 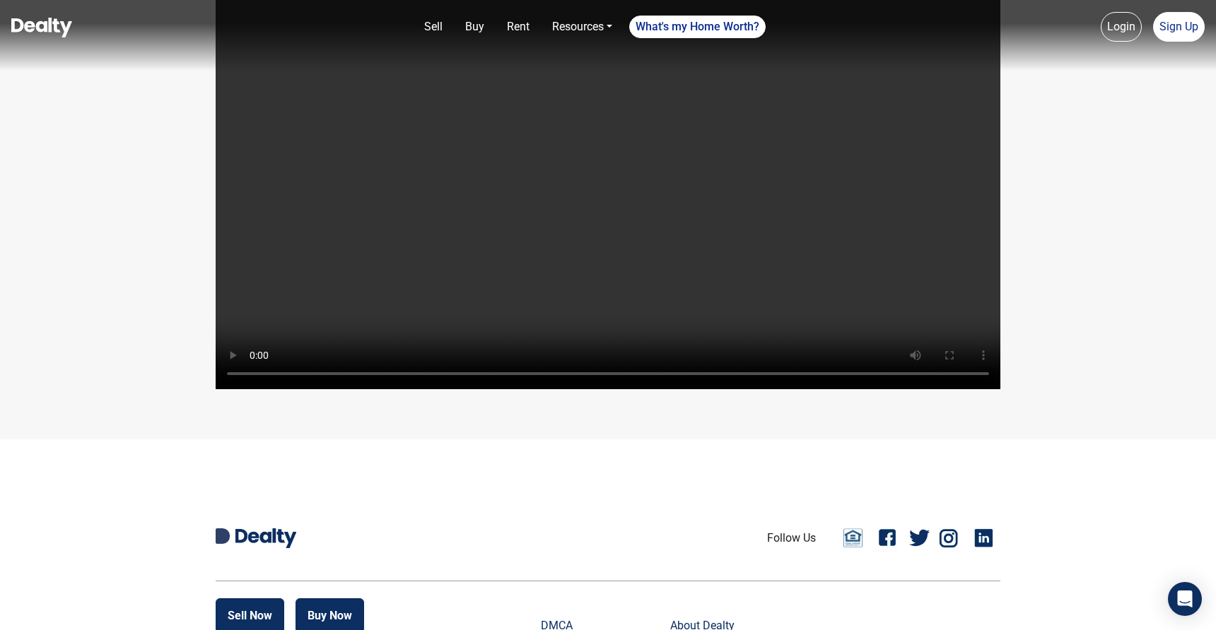 What do you see at coordinates (42, 28) in the screenshot?
I see `img: Dealty - Buy, Sell & Rent Homes` at bounding box center [42, 28].